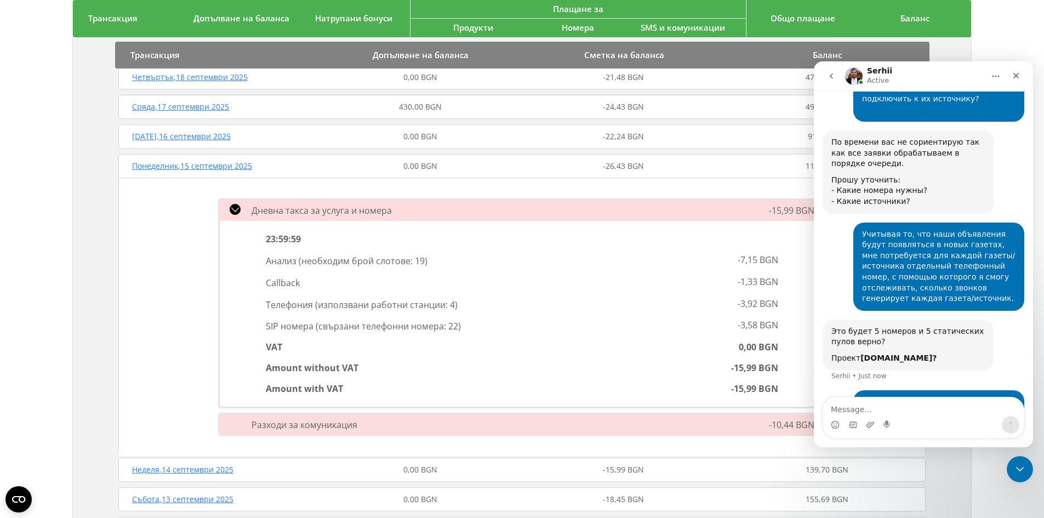 Image resolution: width=1044 pixels, height=518 pixels. What do you see at coordinates (624, 55) in the screenshot?
I see `span: Сметка на баланса` at bounding box center [624, 55].